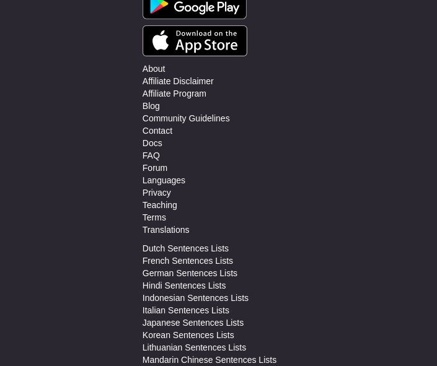  What do you see at coordinates (186, 310) in the screenshot?
I see `a: Italian Sentences Lists` at bounding box center [186, 310].